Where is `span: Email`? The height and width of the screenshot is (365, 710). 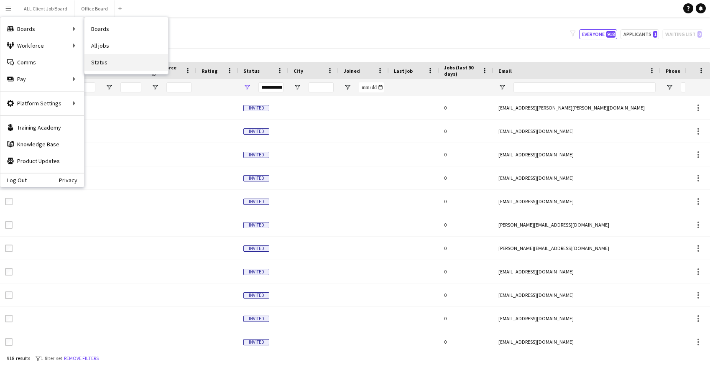
span: Email is located at coordinates (505, 71).